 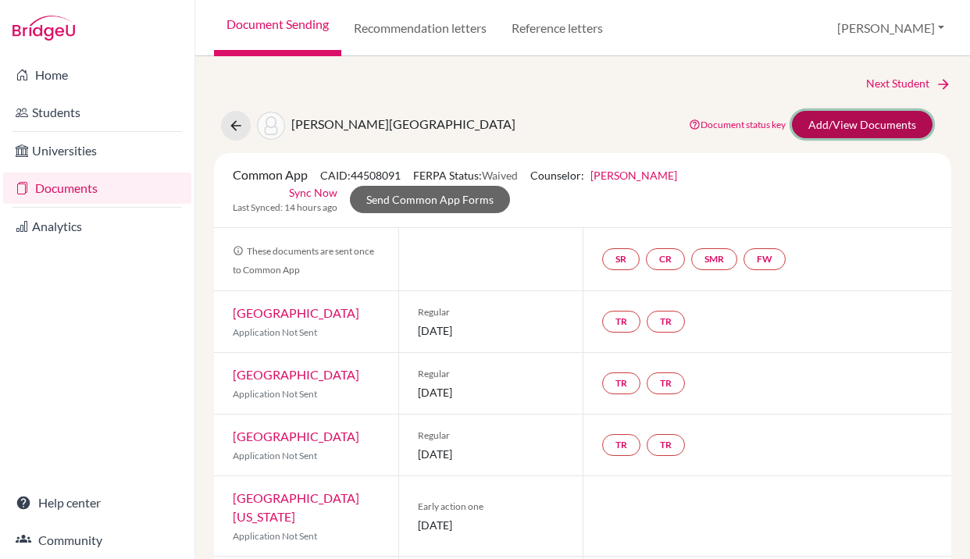 What do you see at coordinates (765, 259) in the screenshot?
I see `a: FW` at bounding box center [765, 259].